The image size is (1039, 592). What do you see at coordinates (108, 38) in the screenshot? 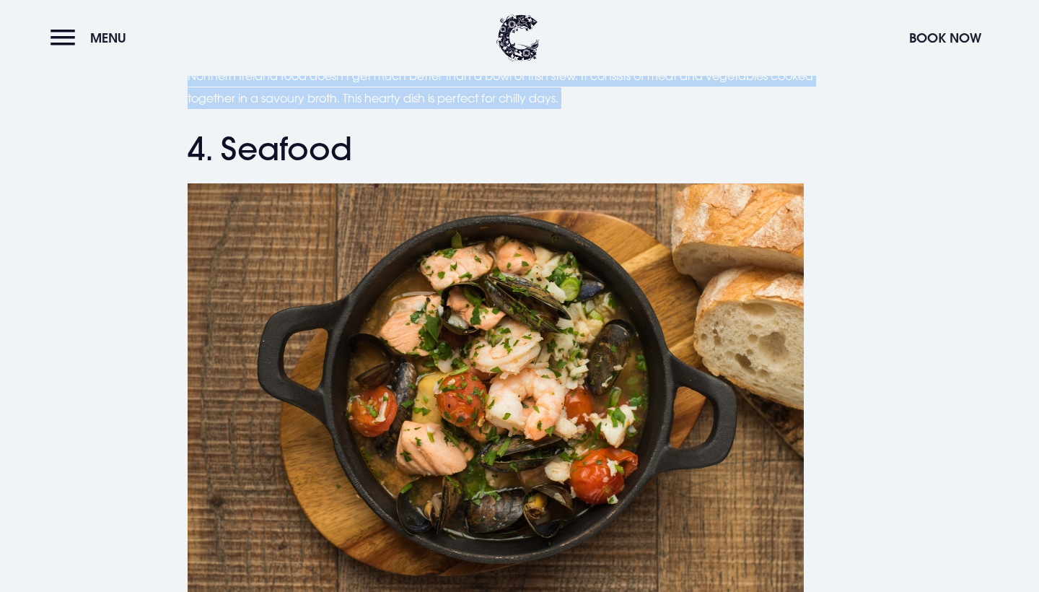
I see `span: Menu` at bounding box center [108, 38].